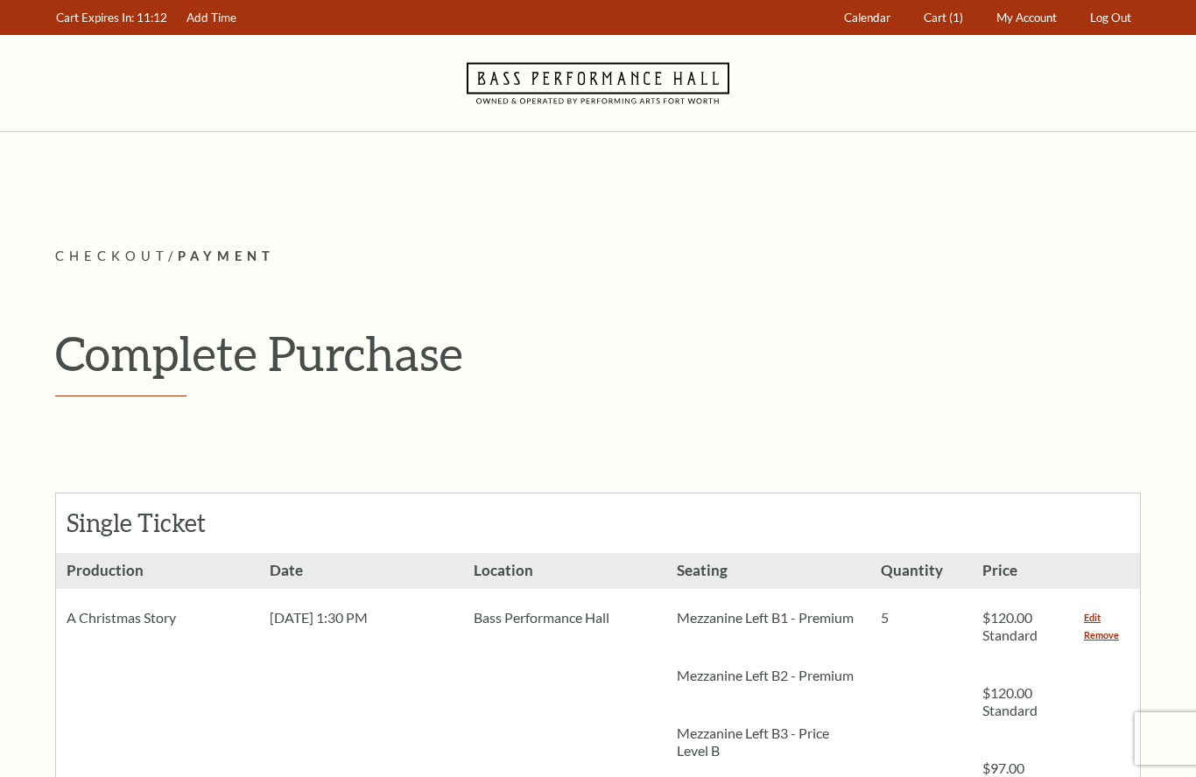  I want to click on span: Cart Expires In:, so click(95, 18).